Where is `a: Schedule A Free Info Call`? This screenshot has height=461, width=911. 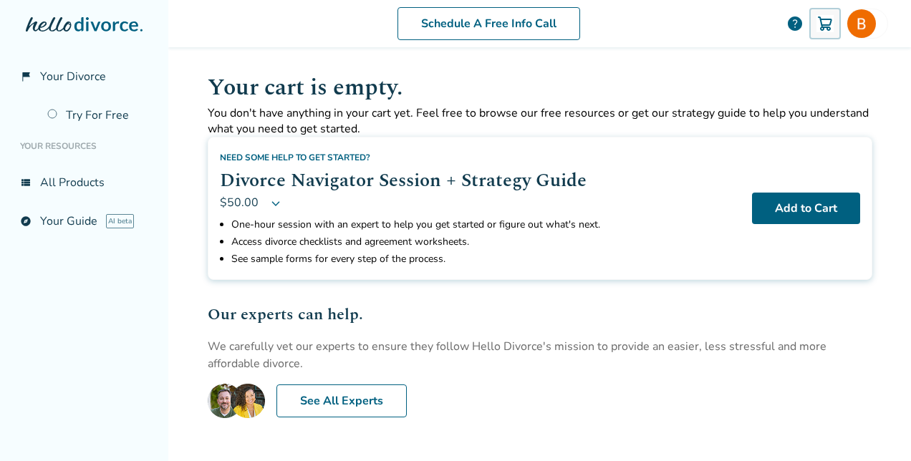 a: Schedule A Free Info Call is located at coordinates (489, 24).